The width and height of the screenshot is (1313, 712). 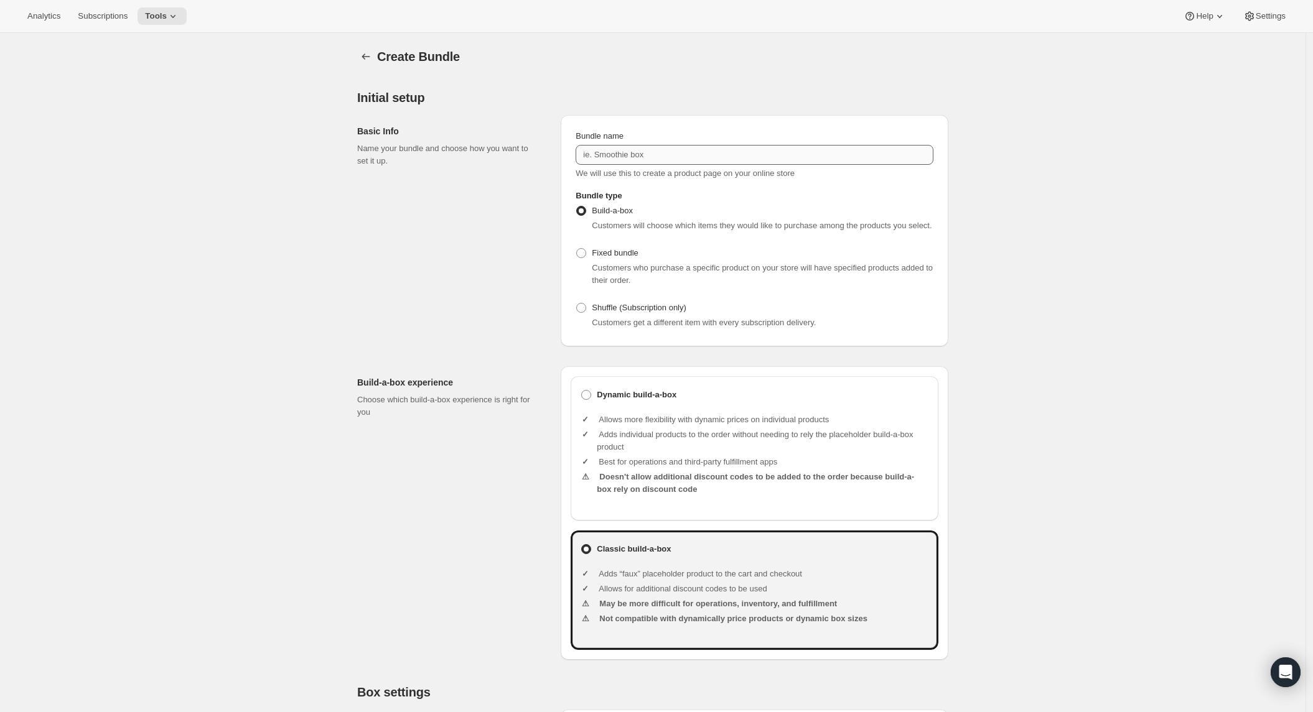 What do you see at coordinates (44, 16) in the screenshot?
I see `button: Analytics` at bounding box center [44, 16].